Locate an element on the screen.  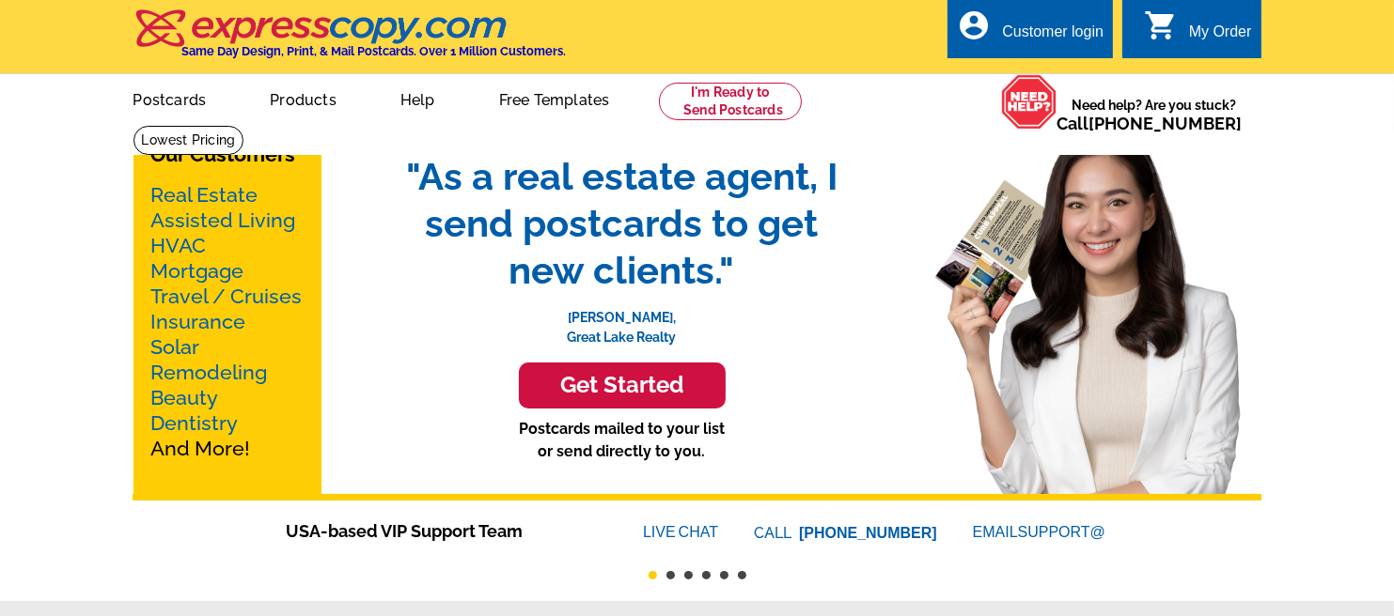
span: "As a real estate agent, I send postcards to get new clients." is located at coordinates (622, 224).